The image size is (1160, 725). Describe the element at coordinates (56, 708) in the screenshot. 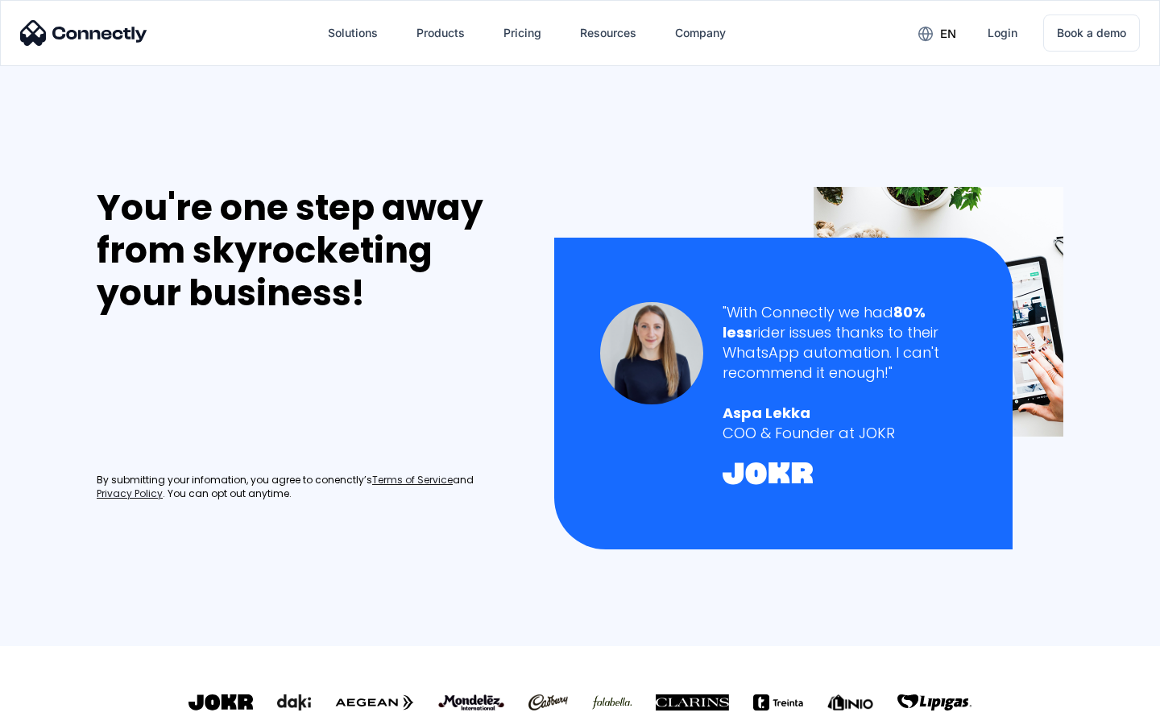

I see `aside: Language selected: English` at that location.